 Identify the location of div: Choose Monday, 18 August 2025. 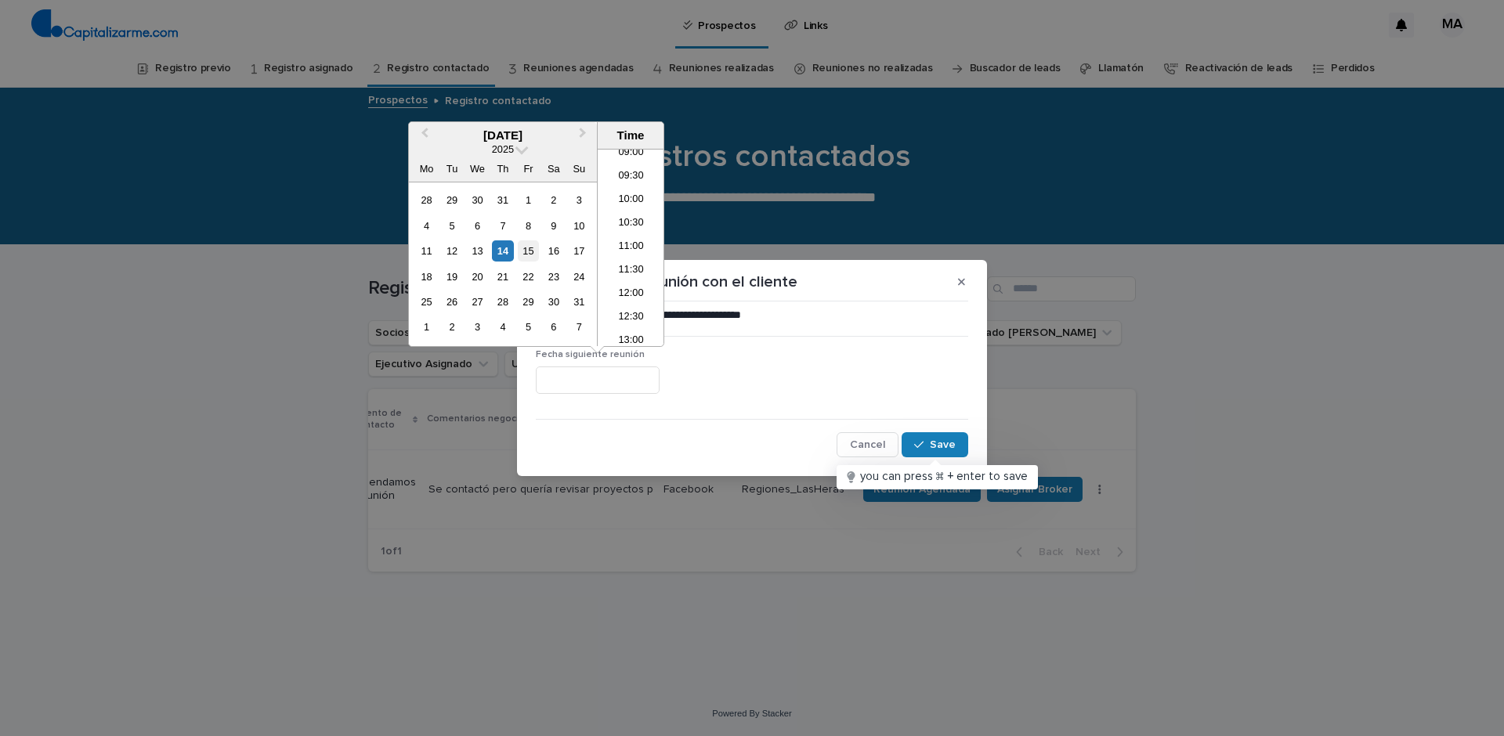
(426, 276).